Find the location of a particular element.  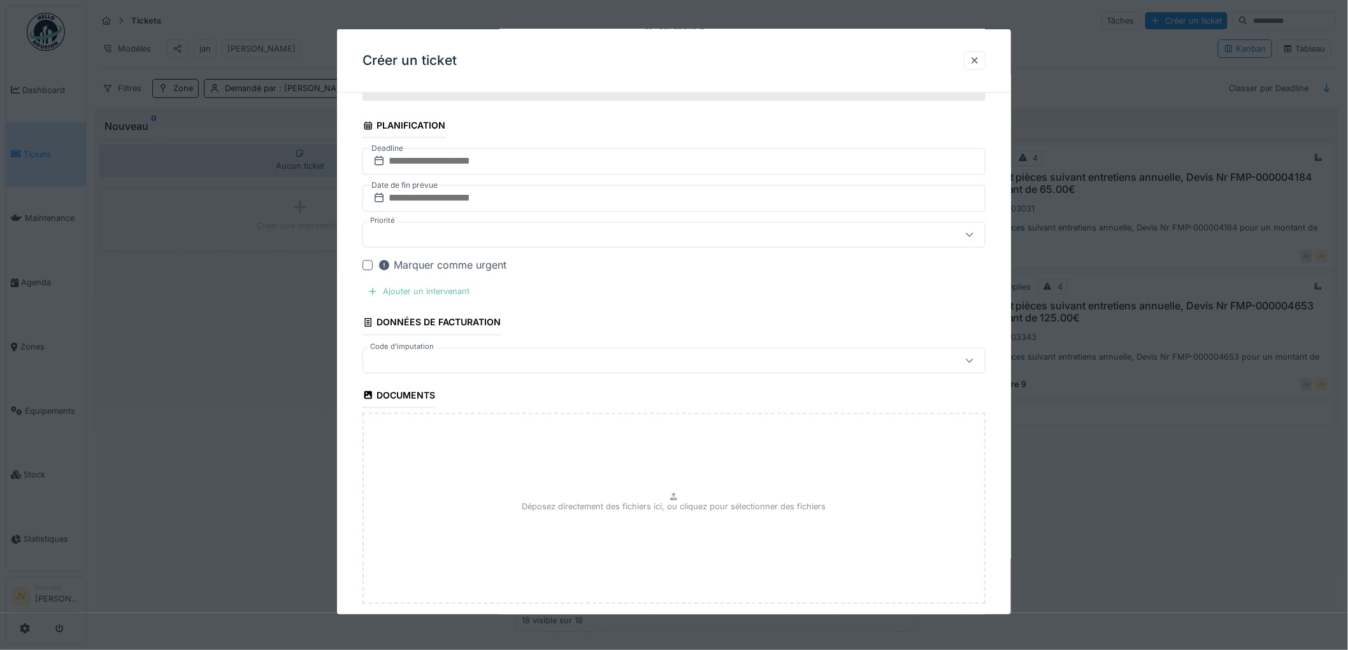

p: Déposez directement des fichiers ici, ou cliquez pour sélectionner des fichiers is located at coordinates (674, 507).